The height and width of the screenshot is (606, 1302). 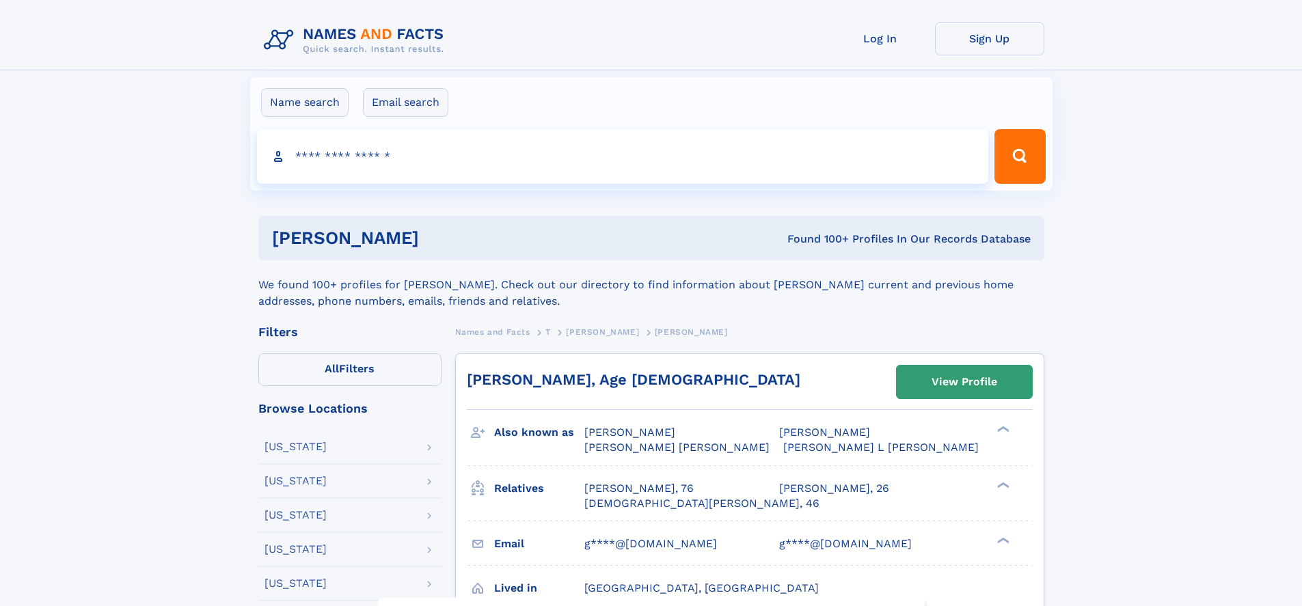 What do you see at coordinates (623, 157) in the screenshot?
I see `input: search input` at bounding box center [623, 157].